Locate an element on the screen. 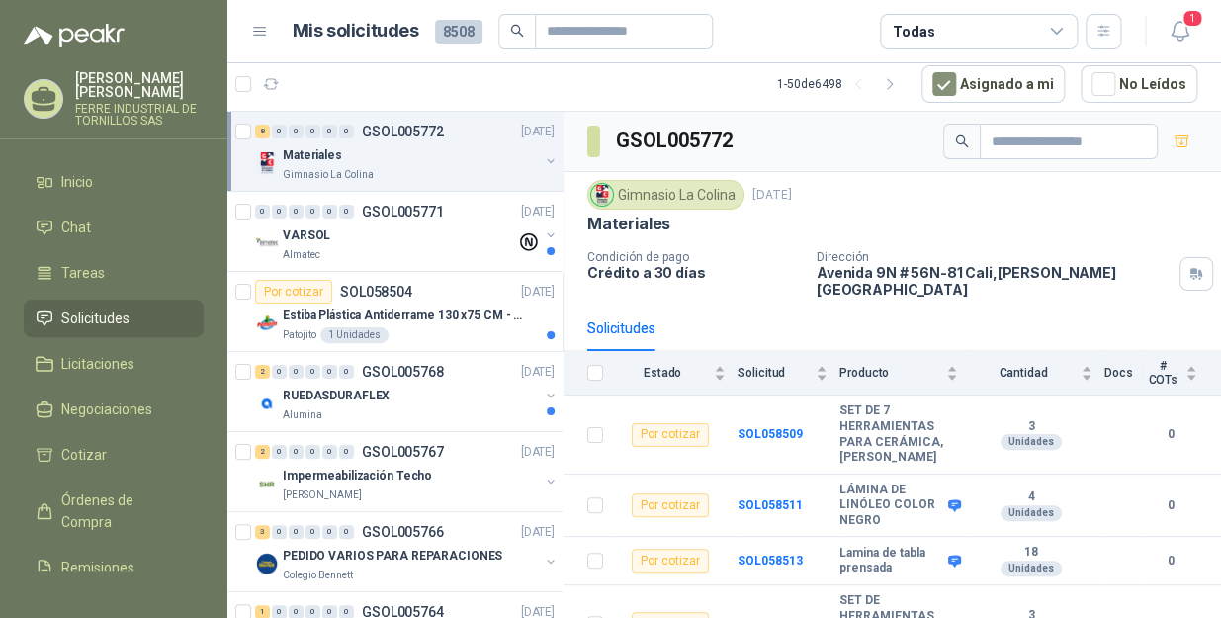 This screenshot has height=618, width=1221. a: Negociaciones is located at coordinates (114, 409).